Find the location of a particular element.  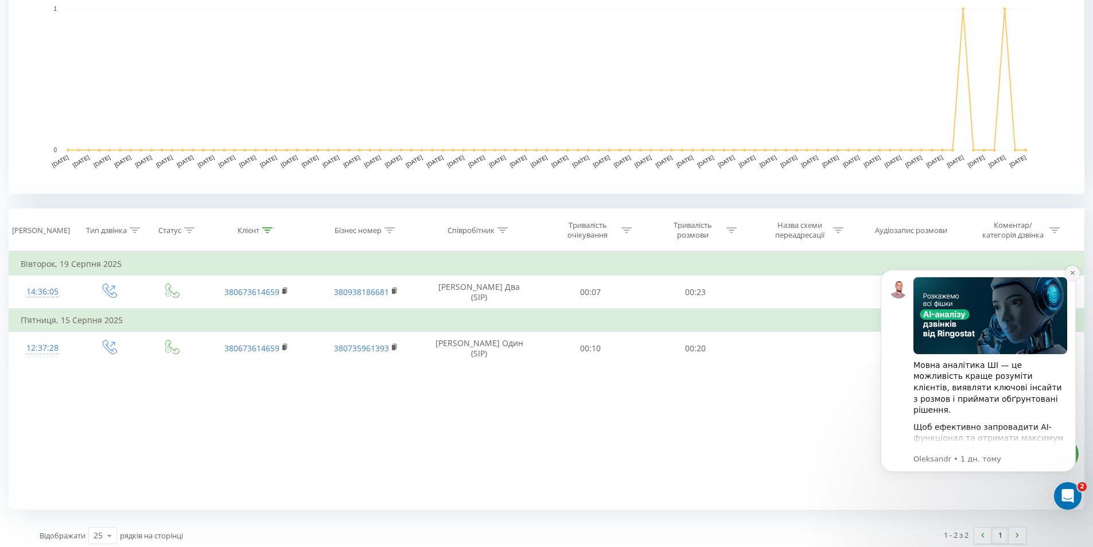

div: Назва схеми переадресації is located at coordinates (799, 230).